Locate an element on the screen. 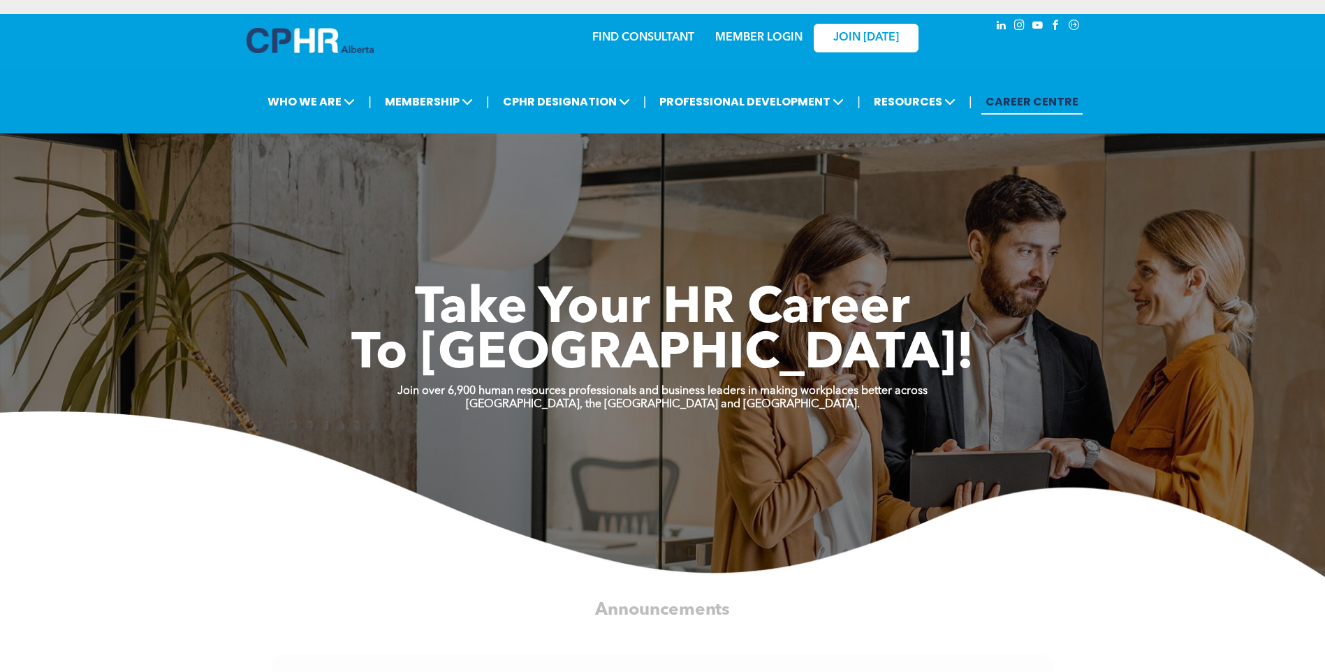  span: PROFESSIONAL DEVELOPMENT is located at coordinates (751, 101).